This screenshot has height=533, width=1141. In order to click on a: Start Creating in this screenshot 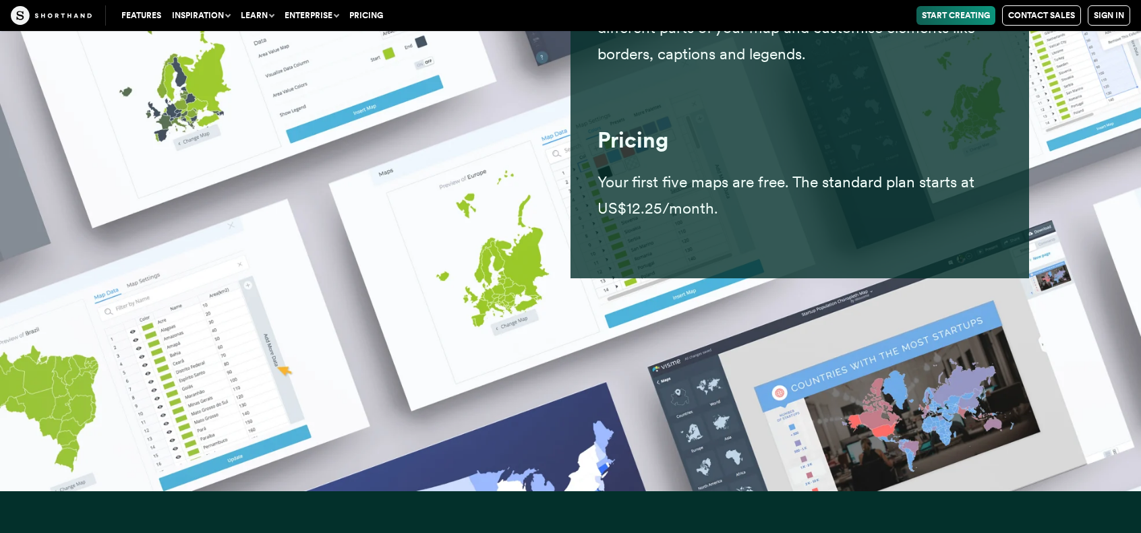, I will do `click(955, 16)`.